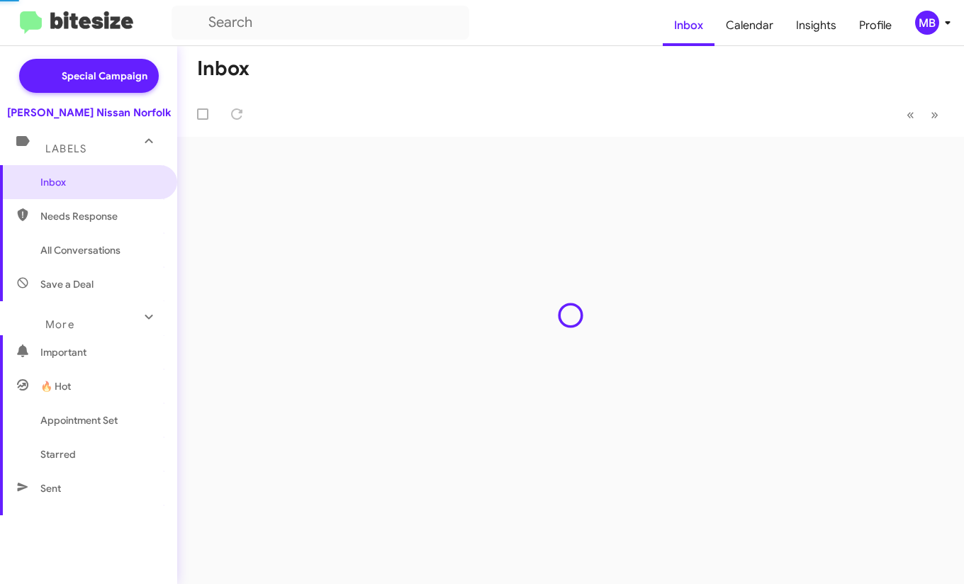  I want to click on a: Inbox, so click(688, 26).